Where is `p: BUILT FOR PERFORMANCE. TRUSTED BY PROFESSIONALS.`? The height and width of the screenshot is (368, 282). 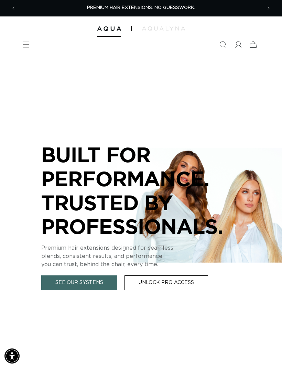
p: BUILT FOR PERFORMANCE. TRUSTED BY PROFESSIONALS. is located at coordinates (141, 191).